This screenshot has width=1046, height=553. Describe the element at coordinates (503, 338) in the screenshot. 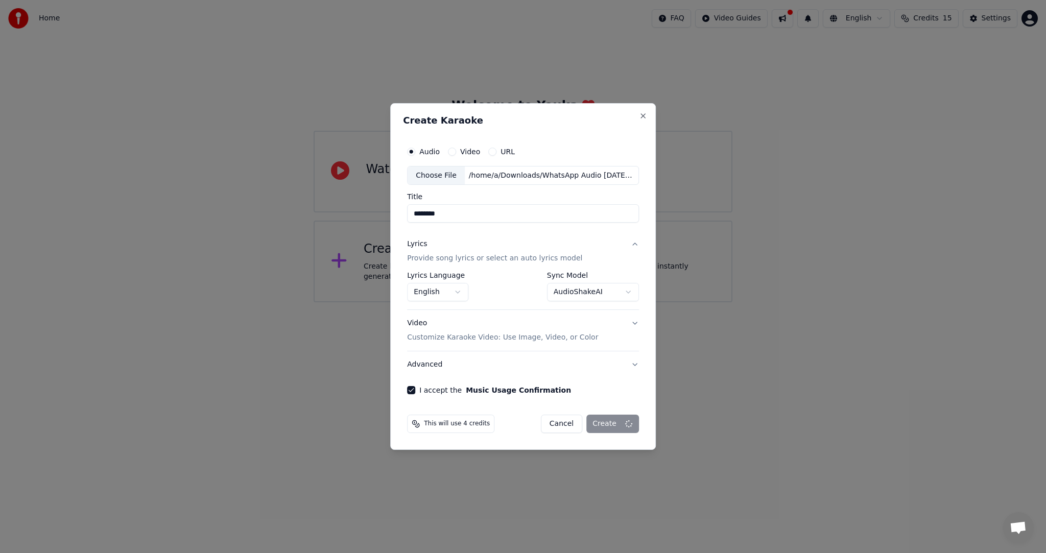

I see `p: Customize Karaoke Video: Use Image, Video, or Color` at that location.